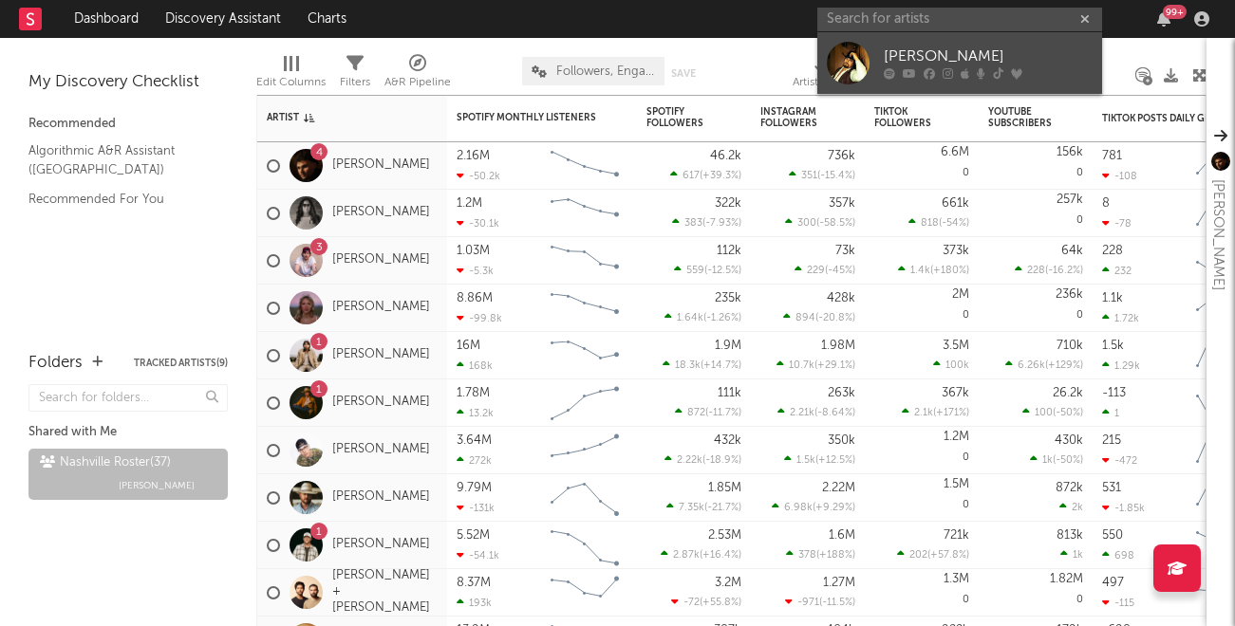  Describe the element at coordinates (839, 583) in the screenshot. I see `div: 1.27M` at that location.